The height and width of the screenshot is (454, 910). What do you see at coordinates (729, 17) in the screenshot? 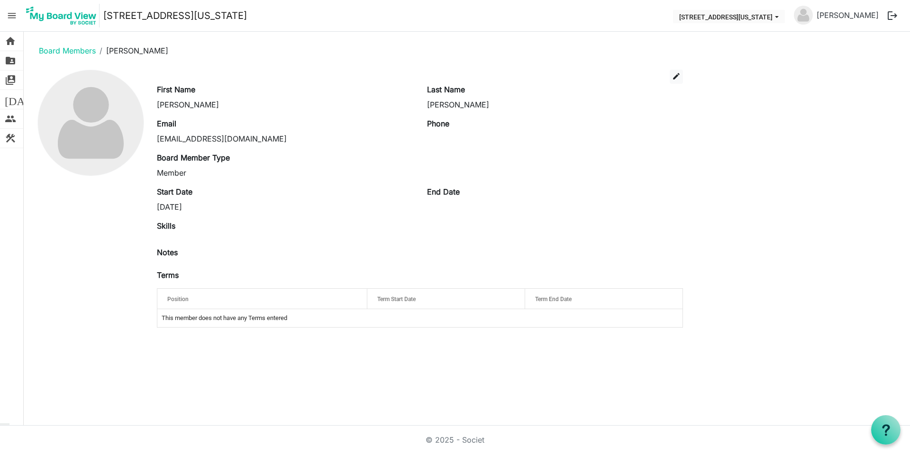
I see `button: 216 E Washington Blvd dropdownbutton` at bounding box center [729, 17].